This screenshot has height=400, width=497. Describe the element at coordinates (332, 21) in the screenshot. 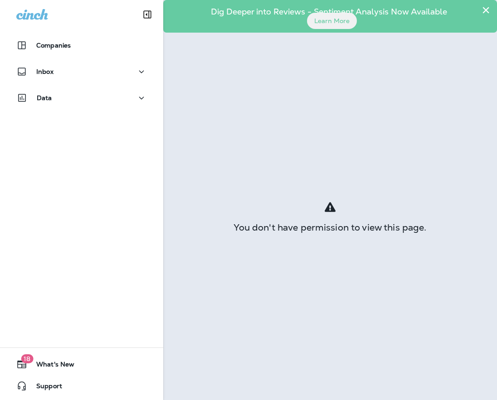

I see `button: Learn More` at that location.